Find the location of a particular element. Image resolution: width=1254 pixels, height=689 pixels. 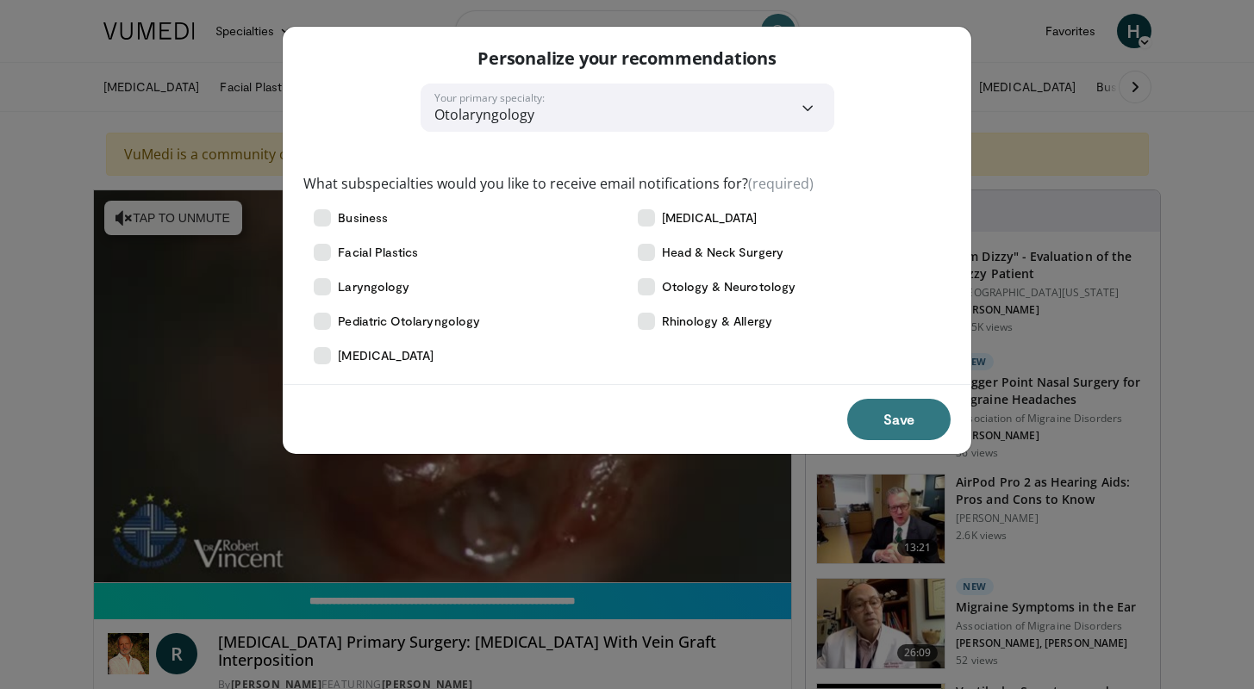

span: Pediatric Otolaryngology is located at coordinates (408, 321).